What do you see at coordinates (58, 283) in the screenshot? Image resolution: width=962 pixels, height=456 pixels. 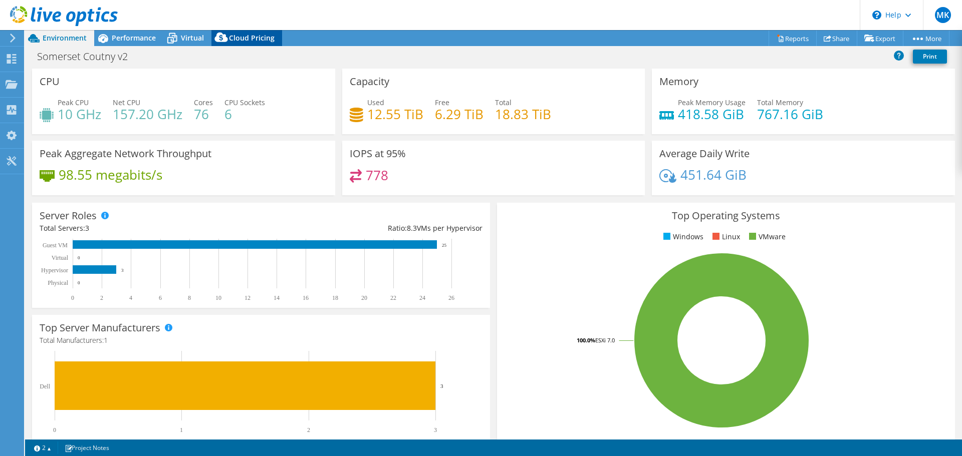 I see `text: Physical` at bounding box center [58, 283].